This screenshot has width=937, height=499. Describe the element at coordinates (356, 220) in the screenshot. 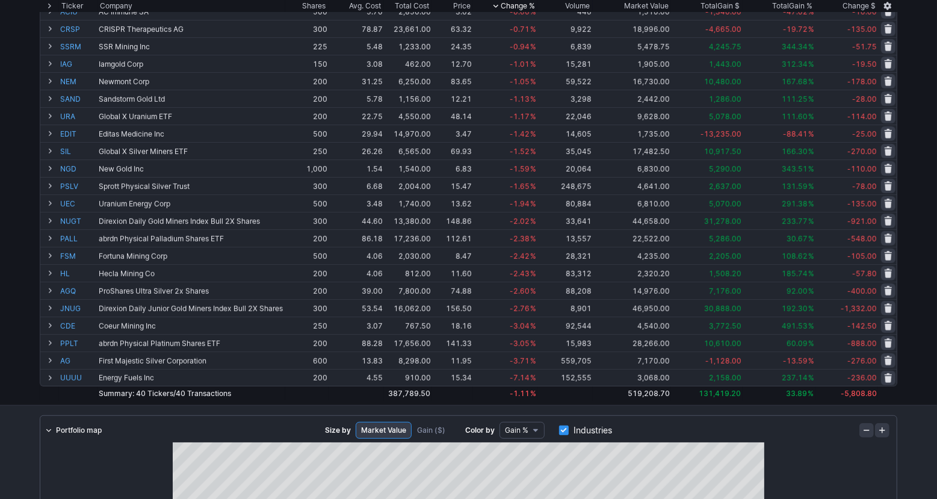

I see `td: 44.60` at that location.